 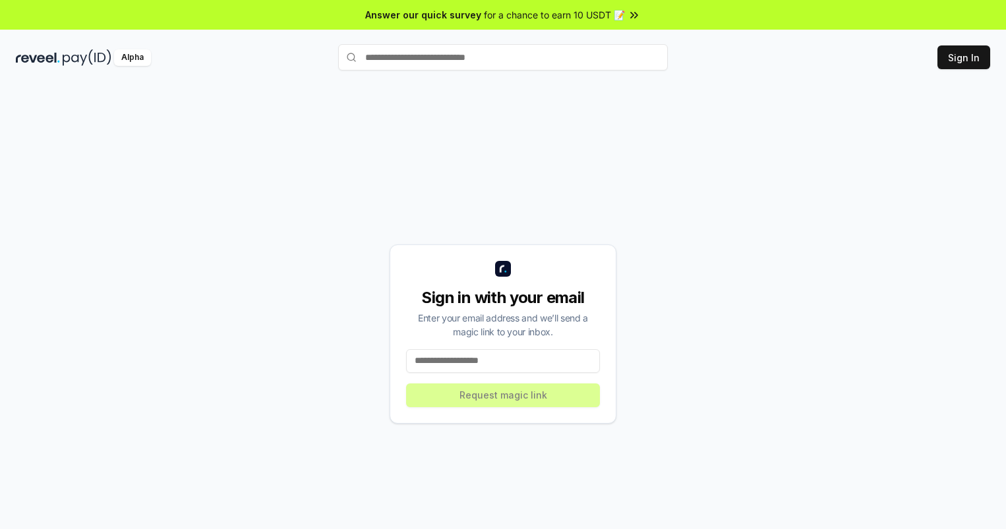 I want to click on button: Sign In, so click(x=964, y=57).